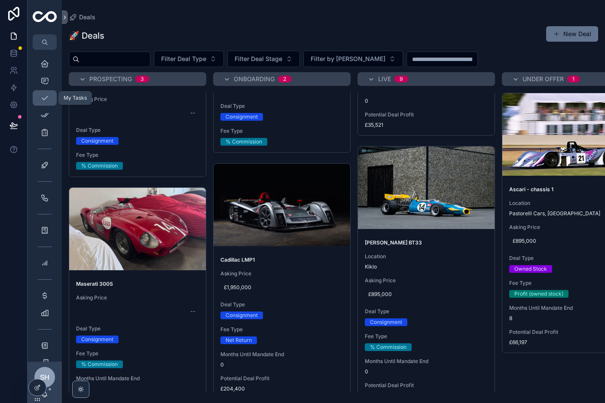 The height and width of the screenshot is (403, 605). Describe the element at coordinates (531, 269) in the screenshot. I see `div: Owned Stock` at that location.